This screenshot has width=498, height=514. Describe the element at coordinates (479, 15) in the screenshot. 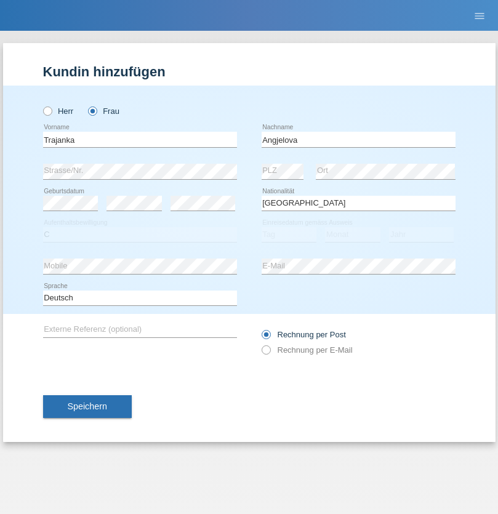

I see `a: menu` at that location.